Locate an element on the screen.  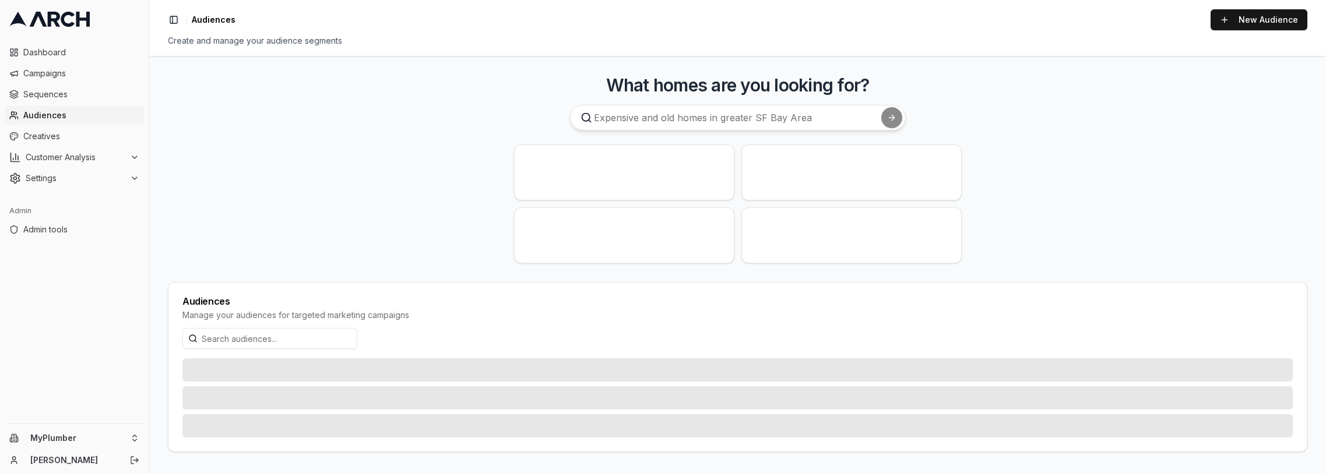
div: Create and manage your audience segments is located at coordinates (737, 41).